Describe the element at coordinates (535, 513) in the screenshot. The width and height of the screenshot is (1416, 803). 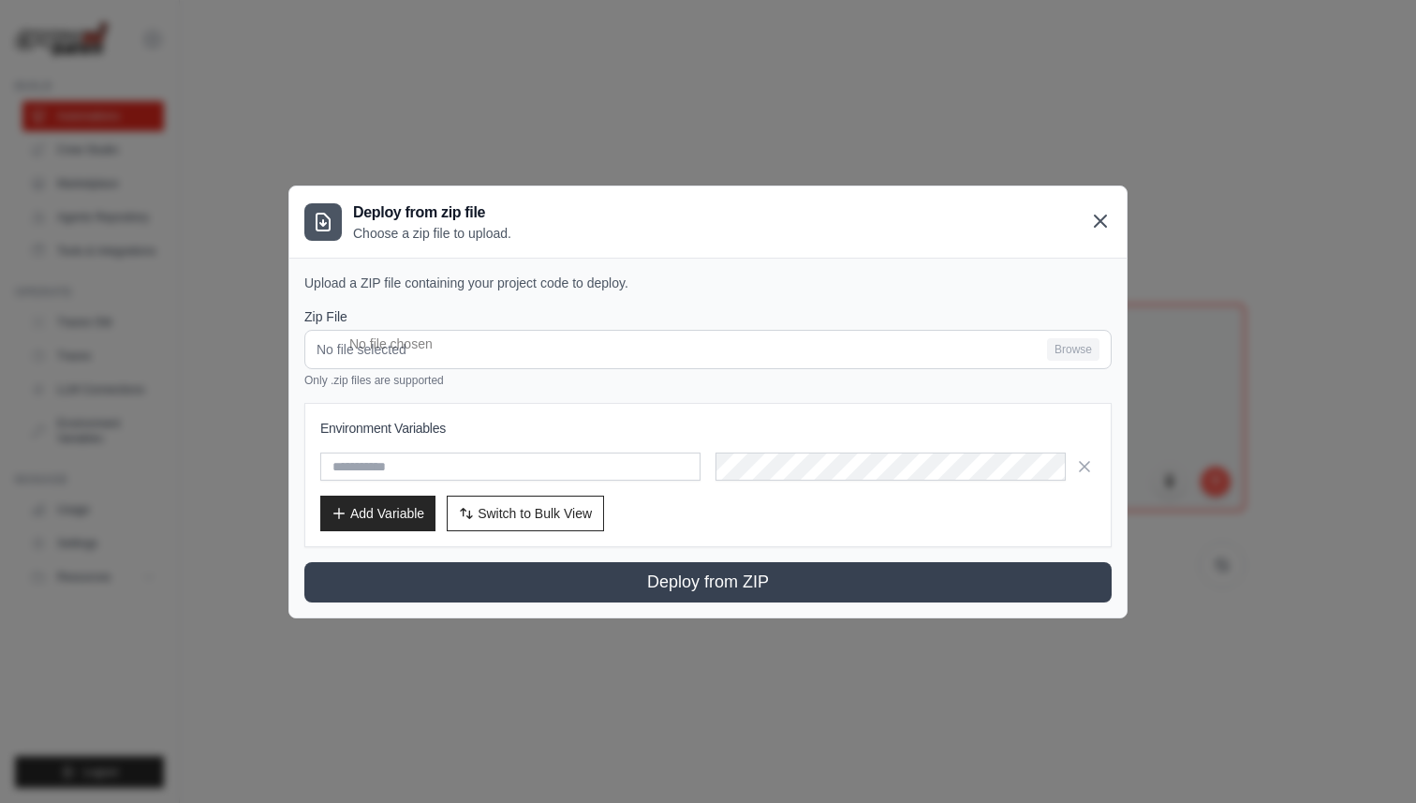
I see `span: Switch to Bulk View` at that location.